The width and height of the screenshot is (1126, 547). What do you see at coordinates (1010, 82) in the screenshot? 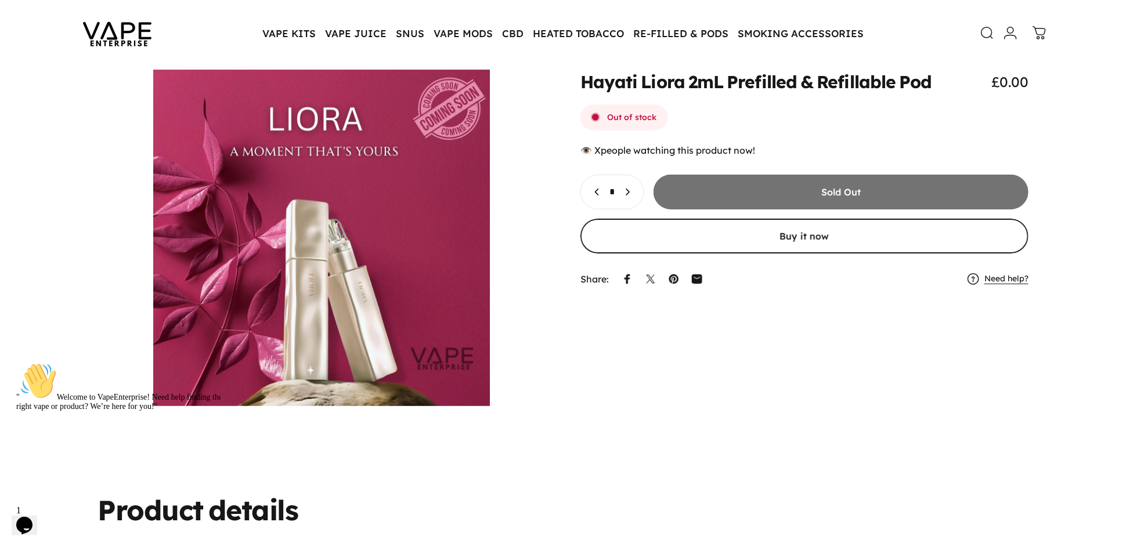
I see `span: £0.00` at bounding box center [1010, 82].